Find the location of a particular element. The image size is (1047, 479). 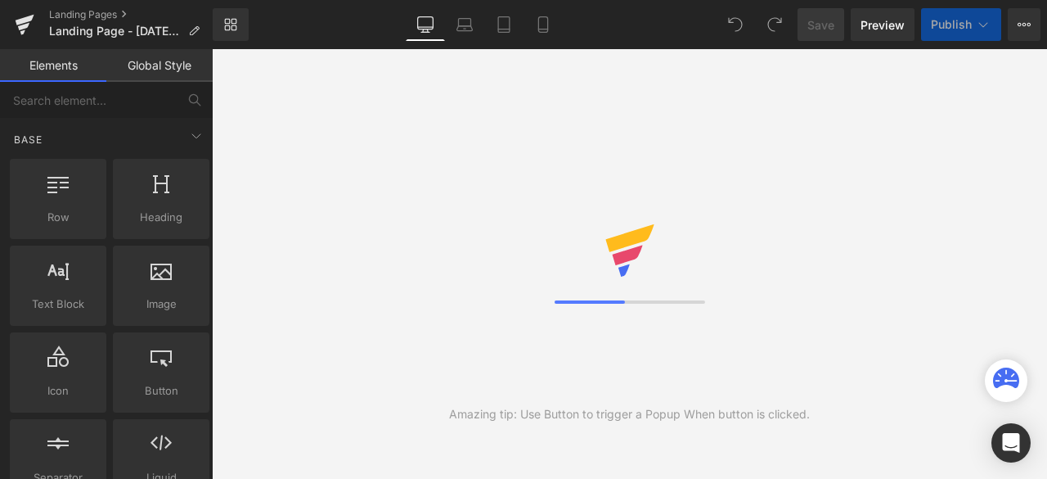

a: Laptop is located at coordinates (465, 25).